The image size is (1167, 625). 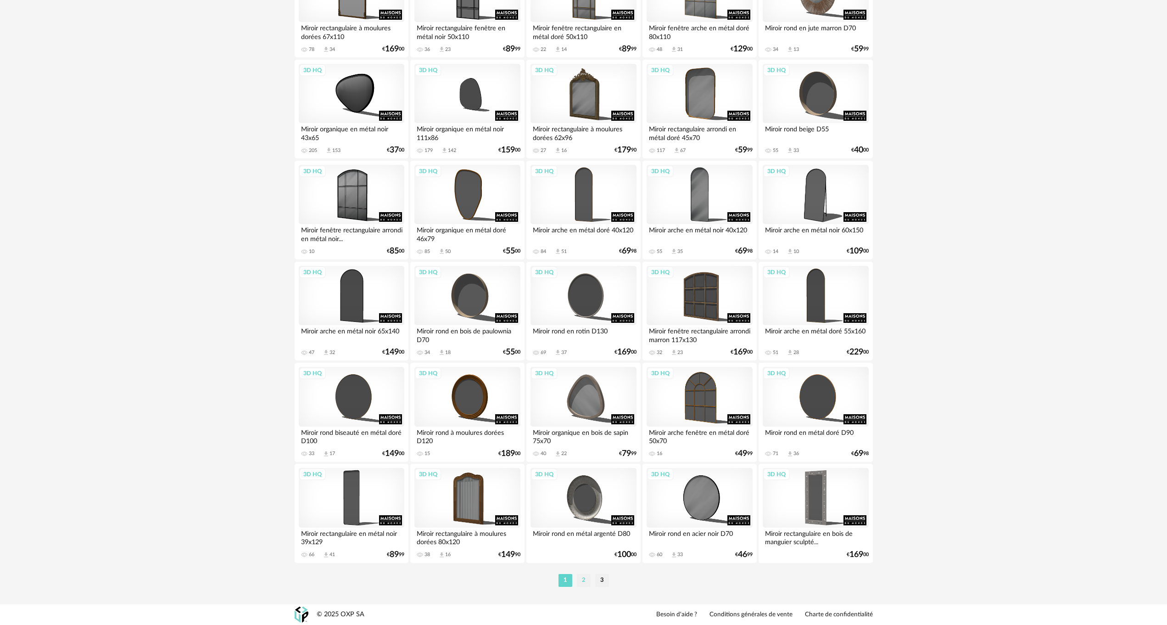 I want to click on div: 13, so click(x=796, y=50).